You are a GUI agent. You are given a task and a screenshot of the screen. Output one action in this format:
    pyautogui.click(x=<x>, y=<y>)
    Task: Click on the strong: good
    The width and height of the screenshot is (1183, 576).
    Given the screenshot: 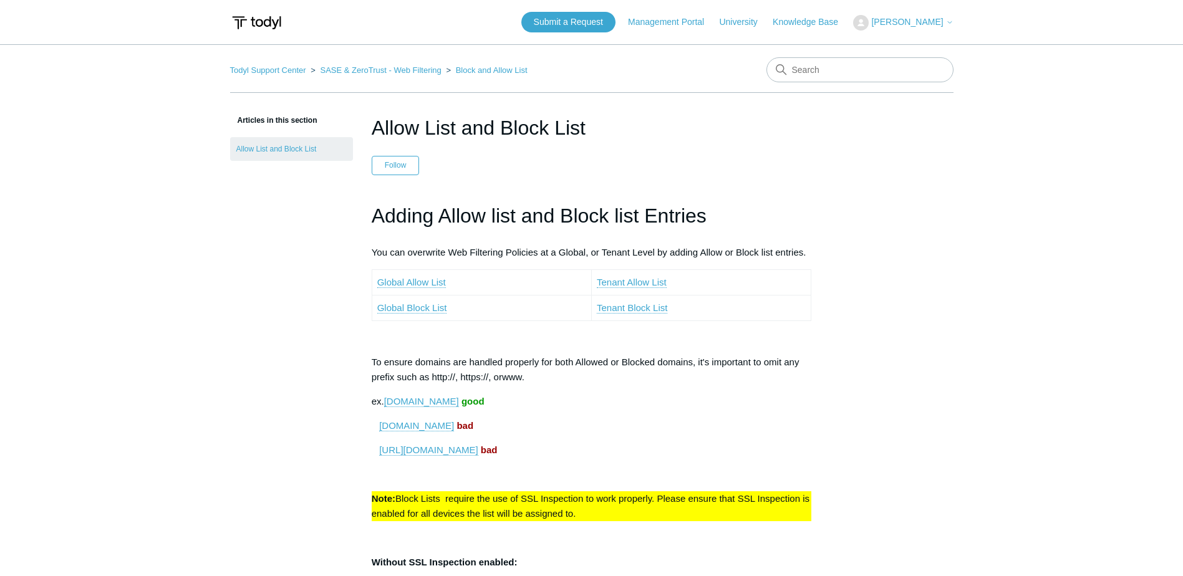 What is the action you would take?
    pyautogui.click(x=473, y=401)
    